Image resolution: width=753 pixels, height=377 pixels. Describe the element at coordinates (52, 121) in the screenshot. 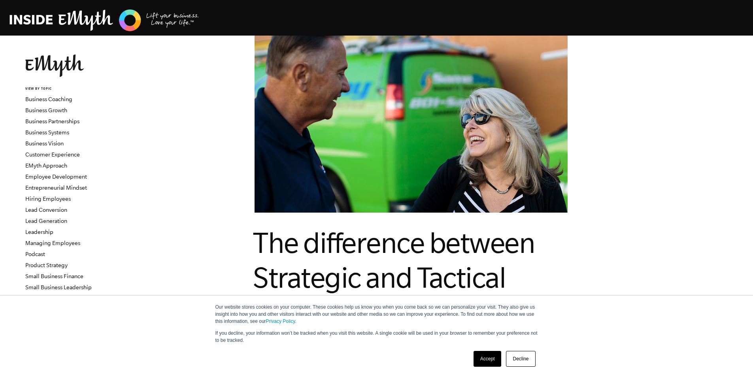

I see `a: Business Partnerships` at that location.